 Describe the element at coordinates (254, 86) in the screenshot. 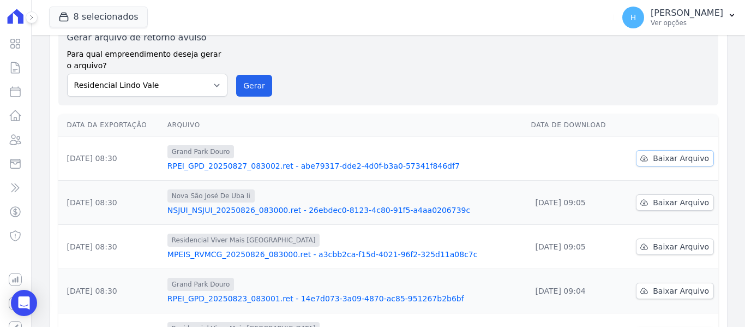

I see `button: Gerar` at that location.